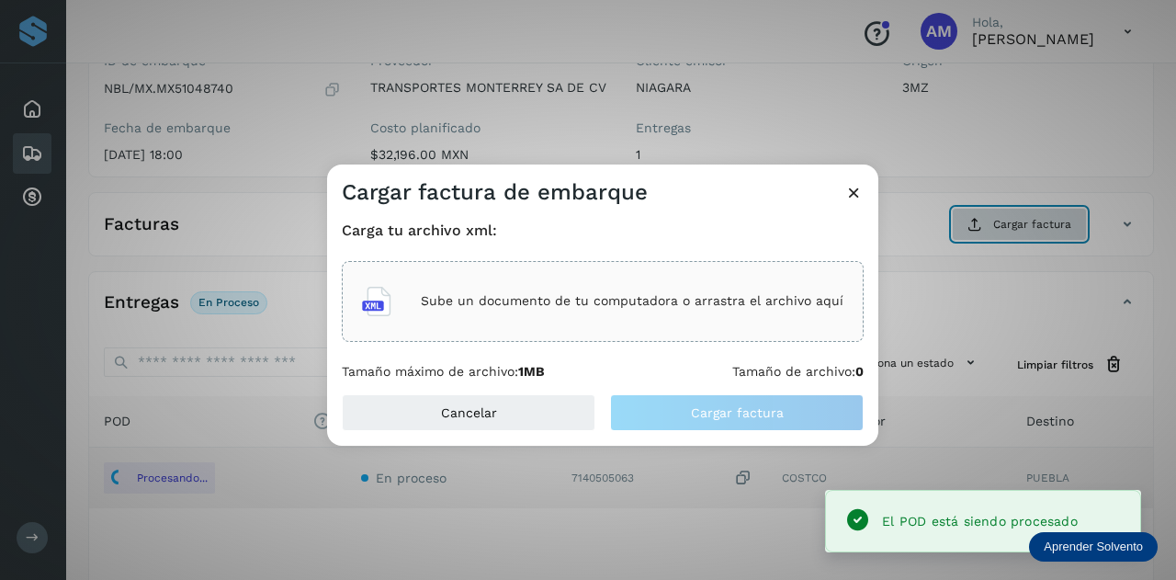 The width and height of the screenshot is (1176, 580). I want to click on h4: Carga tu archivo xml:, so click(603, 230).